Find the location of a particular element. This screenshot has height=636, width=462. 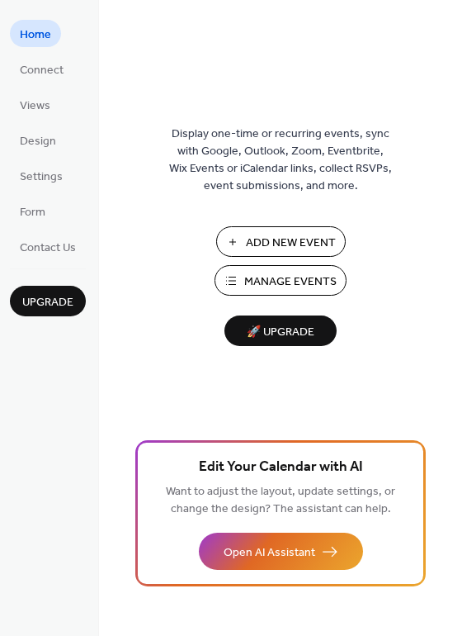

span: Form is located at coordinates (32, 212).